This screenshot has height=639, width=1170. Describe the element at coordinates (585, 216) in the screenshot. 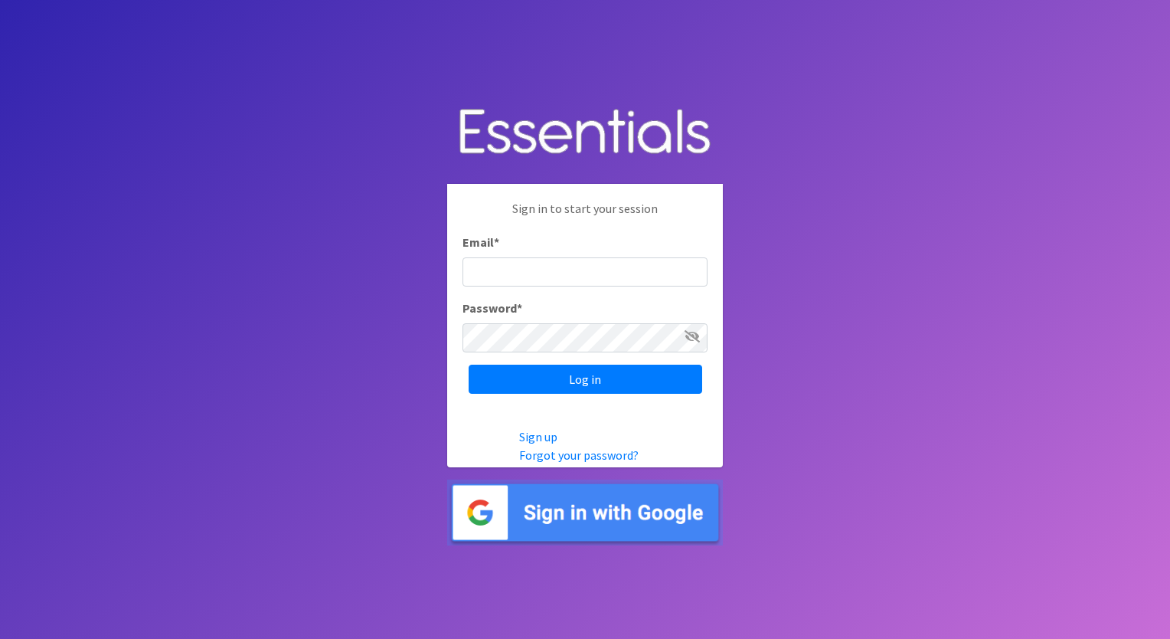

I see `p: Sign in to start your session` at that location.